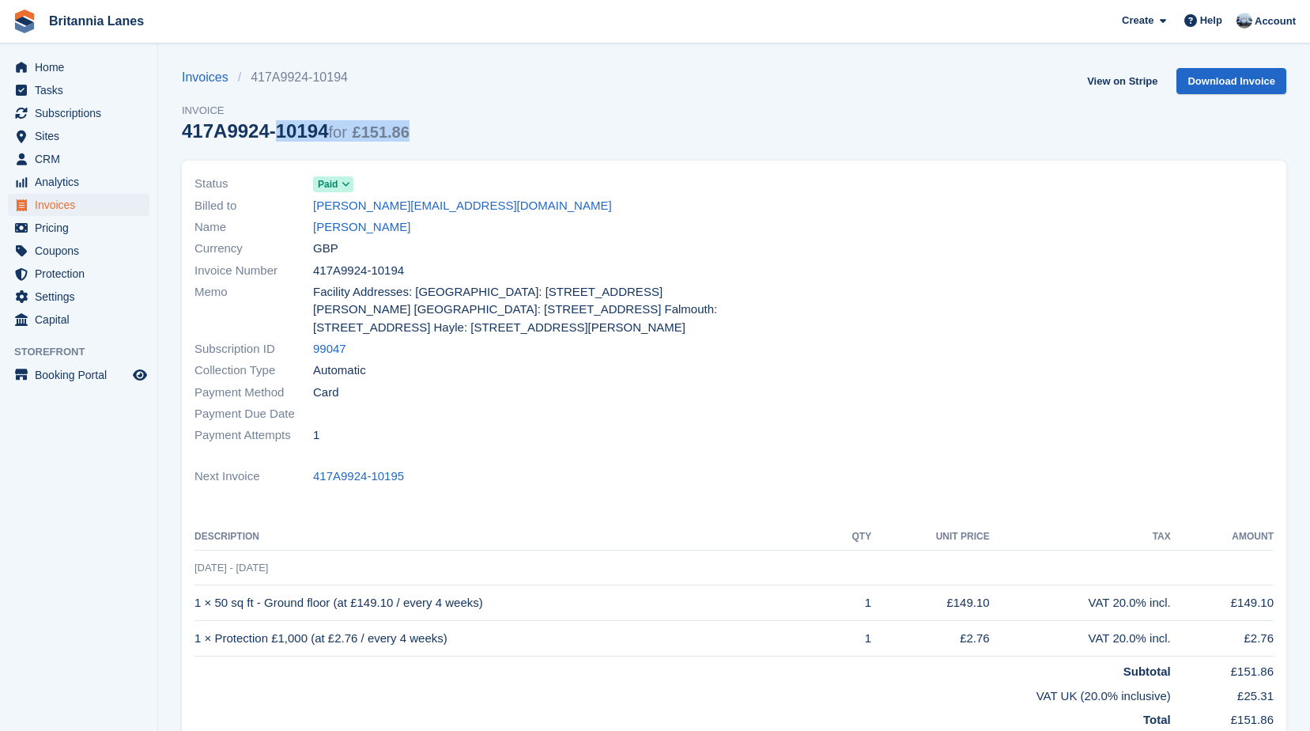 The image size is (1310, 731). I want to click on span: Invoices, so click(82, 205).